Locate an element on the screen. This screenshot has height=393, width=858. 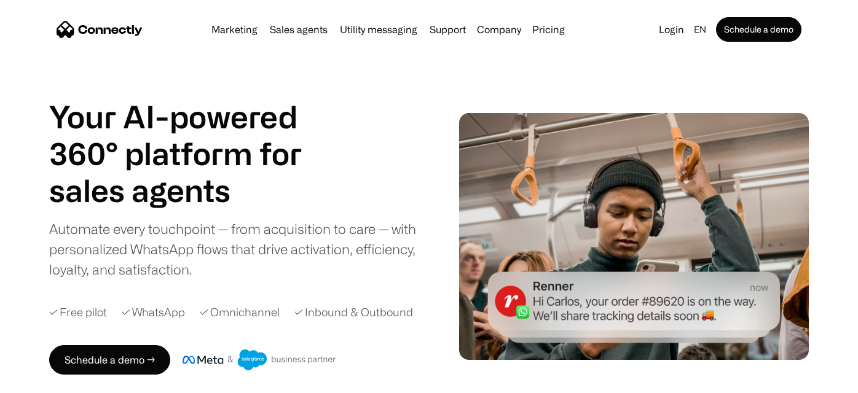
h1: sales agents is located at coordinates (191, 191).